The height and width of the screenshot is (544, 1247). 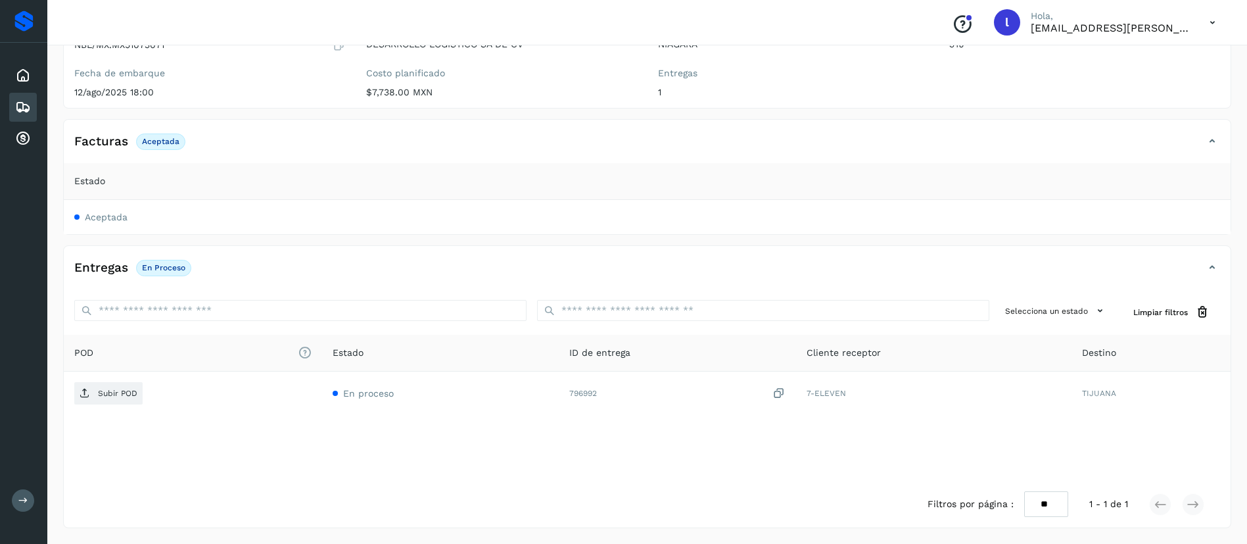 What do you see at coordinates (23, 139) in the screenshot?
I see `div: Cuentas por cobrar` at bounding box center [23, 139].